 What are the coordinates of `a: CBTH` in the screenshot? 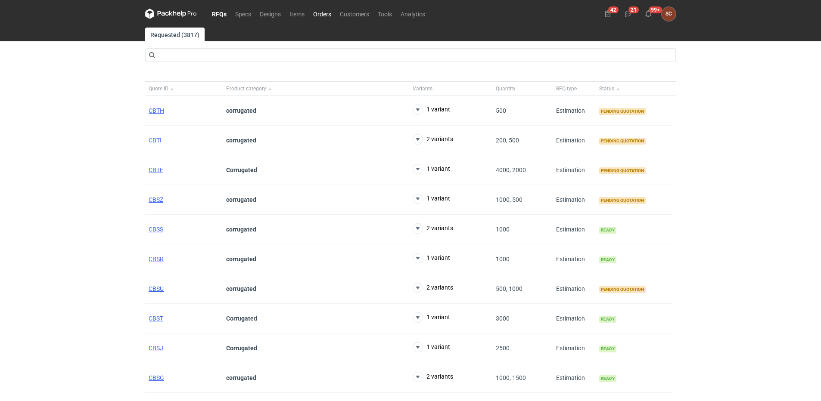 It's located at (156, 111).